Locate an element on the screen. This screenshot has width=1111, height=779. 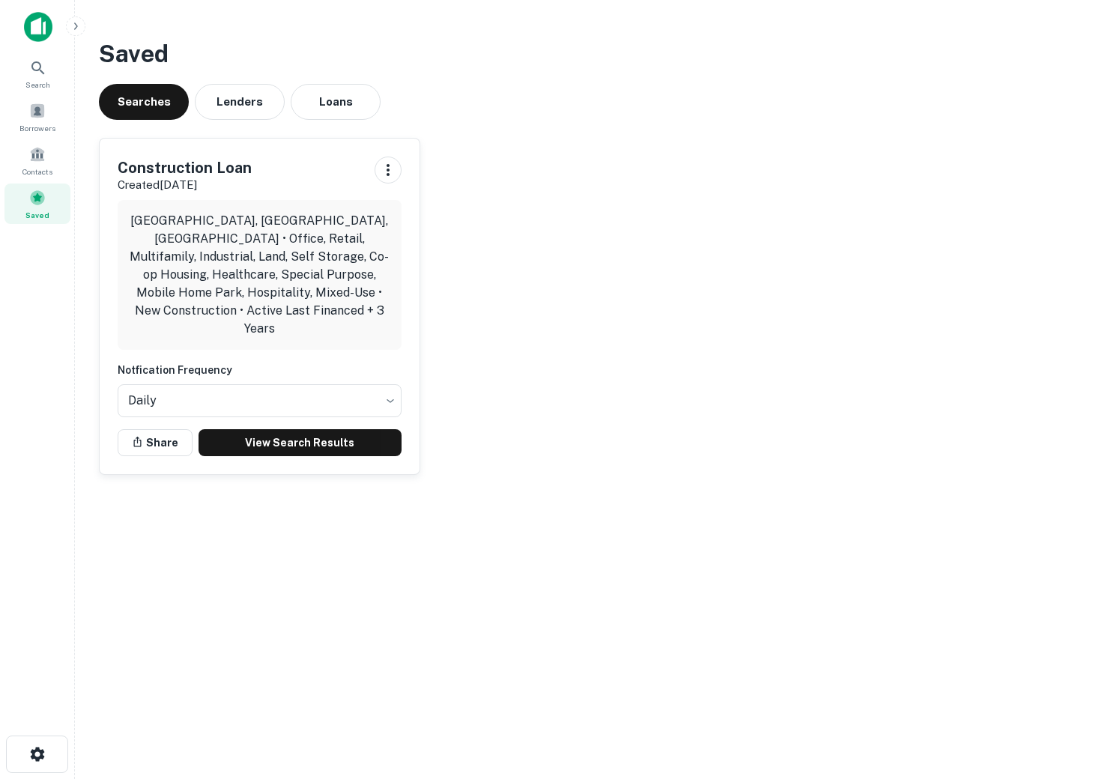
button: Share is located at coordinates (155, 443).